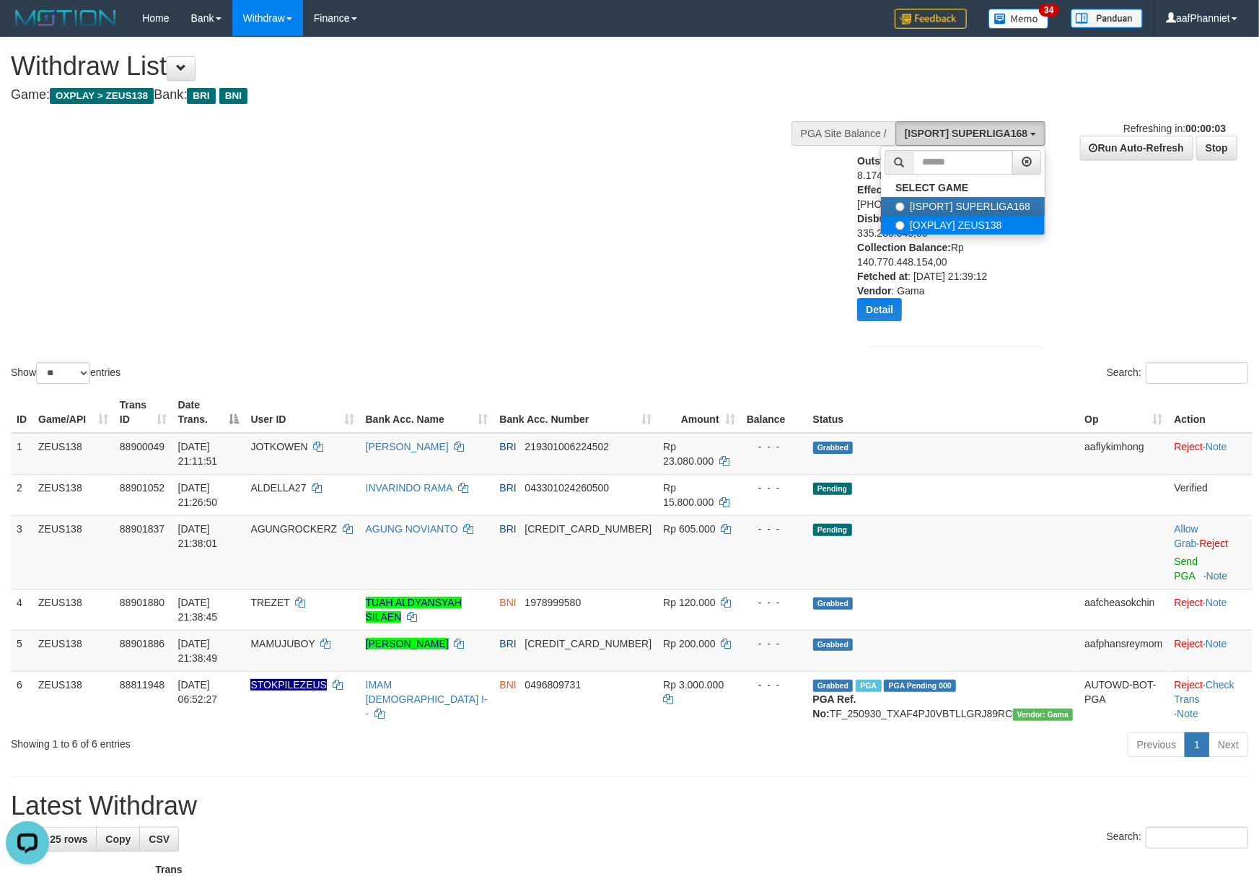 The height and width of the screenshot is (876, 1259). I want to click on td: 6, so click(22, 699).